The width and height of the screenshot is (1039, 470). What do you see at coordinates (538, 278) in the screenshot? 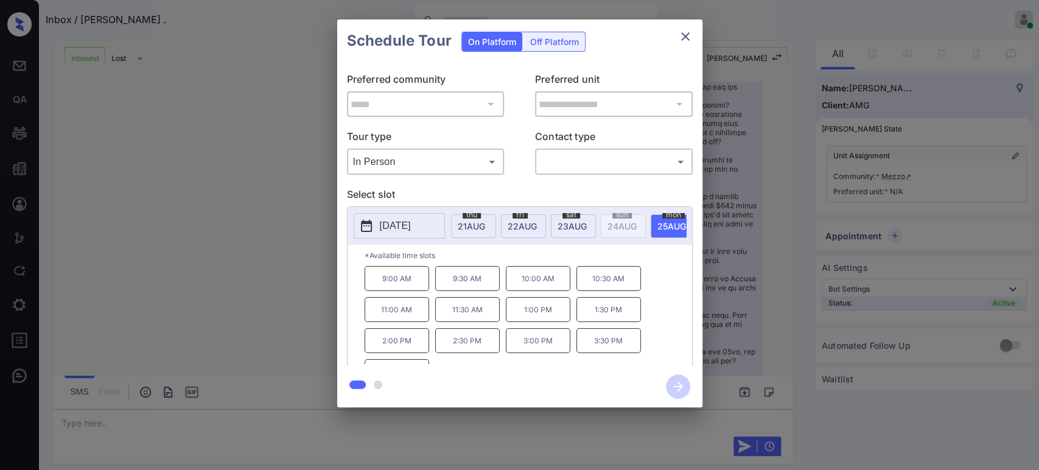
I see `p: 10:00 AM` at bounding box center [538, 278].